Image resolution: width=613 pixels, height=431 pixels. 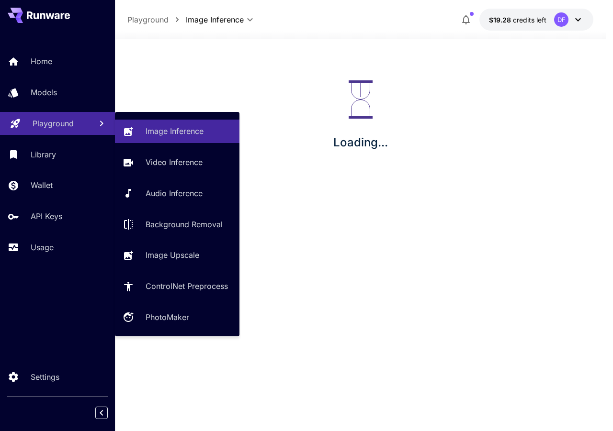 I want to click on p: Settings, so click(x=45, y=377).